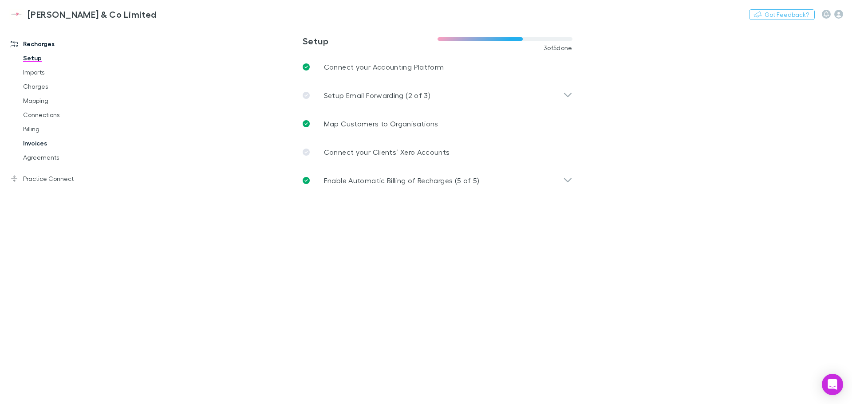 Image resolution: width=852 pixels, height=404 pixels. I want to click on img: Epplett & Co Limited's Logo, so click(16, 14).